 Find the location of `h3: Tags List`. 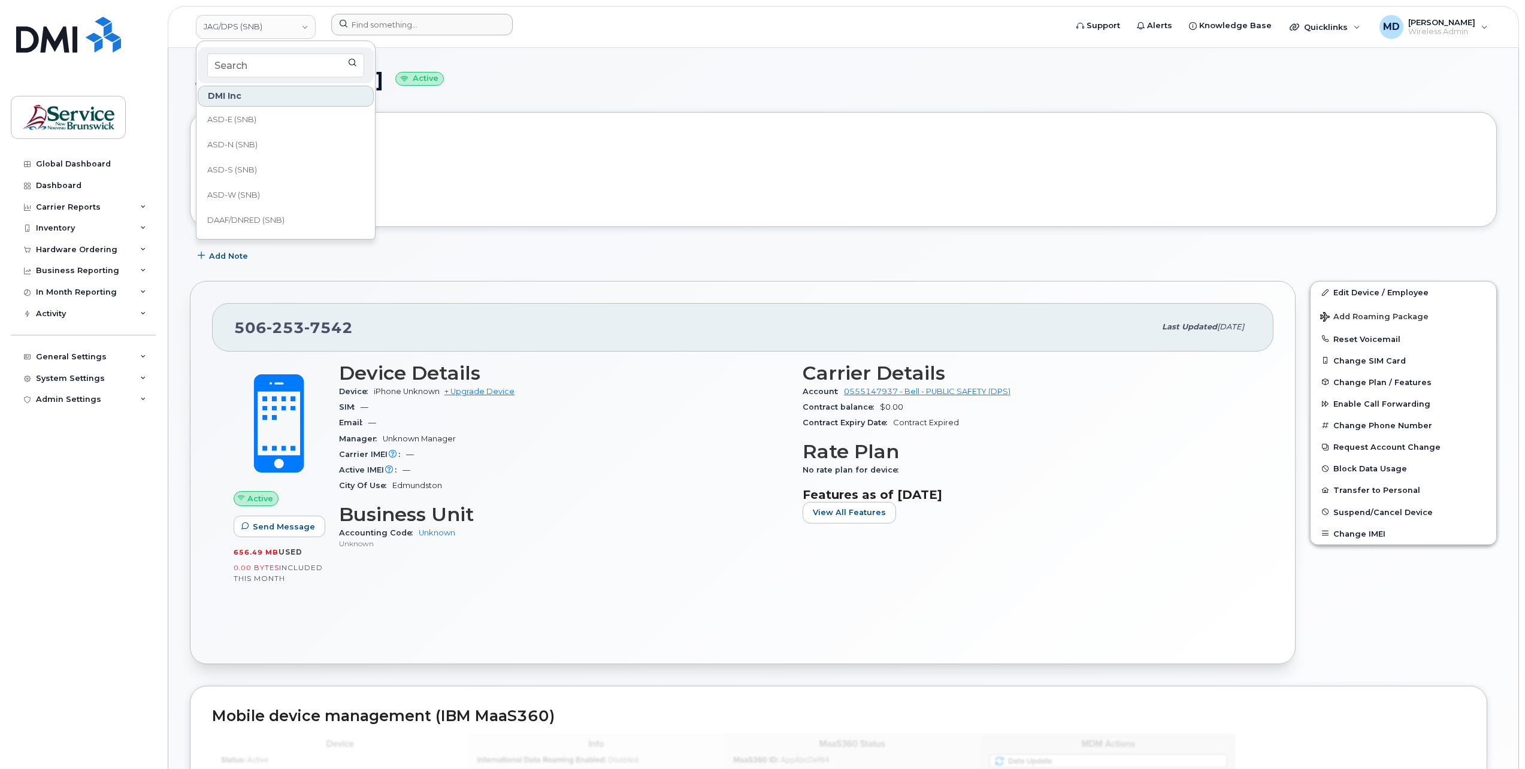

h3: Tags List is located at coordinates (843, 165).